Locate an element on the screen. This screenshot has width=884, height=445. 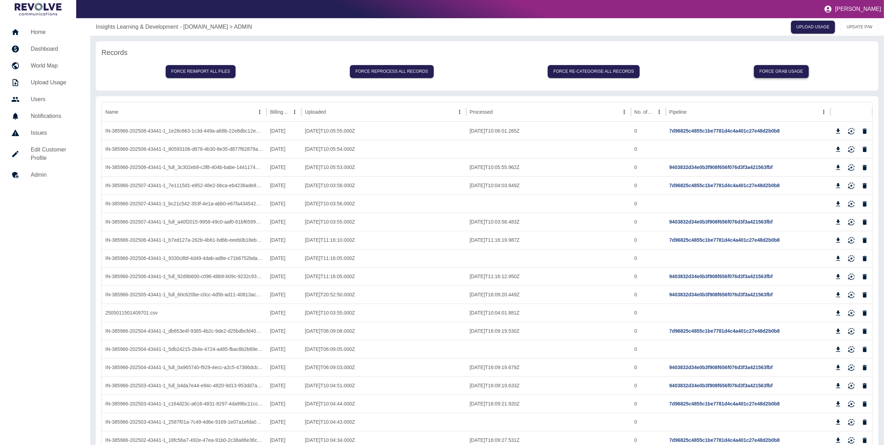
h5: Edit Customer Profile is located at coordinates (55, 154).